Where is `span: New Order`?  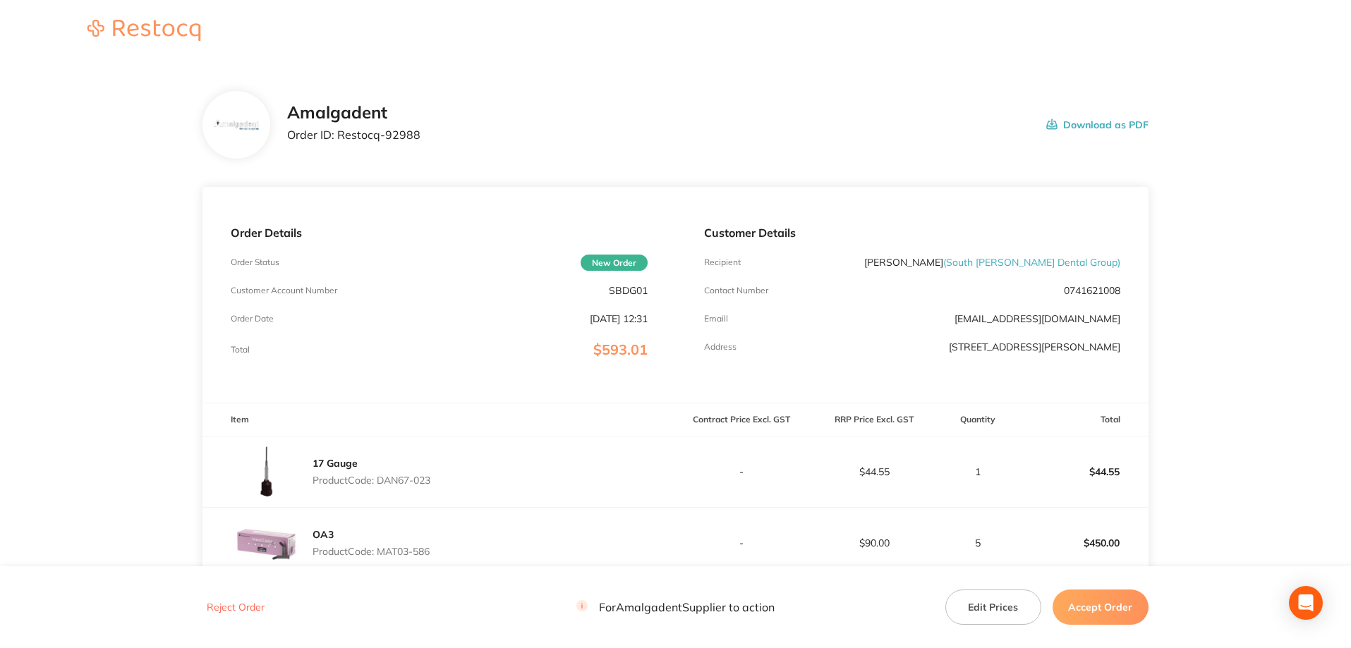
span: New Order is located at coordinates (614, 262).